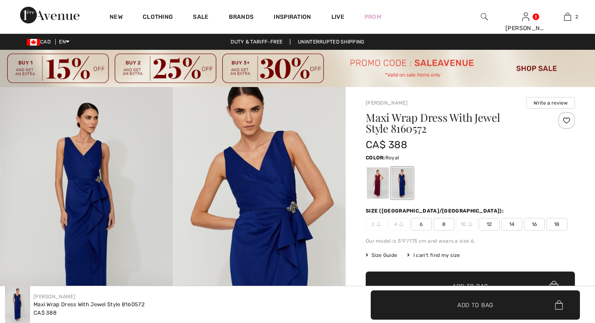 This screenshot has width=595, height=323. Describe the element at coordinates (484, 17) in the screenshot. I see `img: search the website` at that location.